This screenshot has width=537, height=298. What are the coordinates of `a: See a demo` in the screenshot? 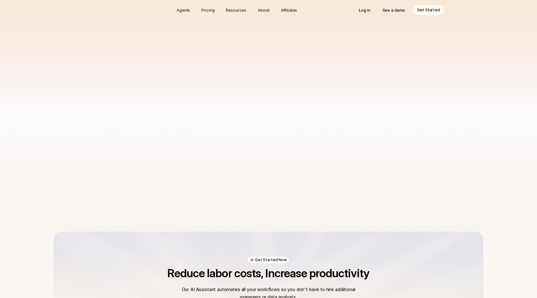 It's located at (394, 10).